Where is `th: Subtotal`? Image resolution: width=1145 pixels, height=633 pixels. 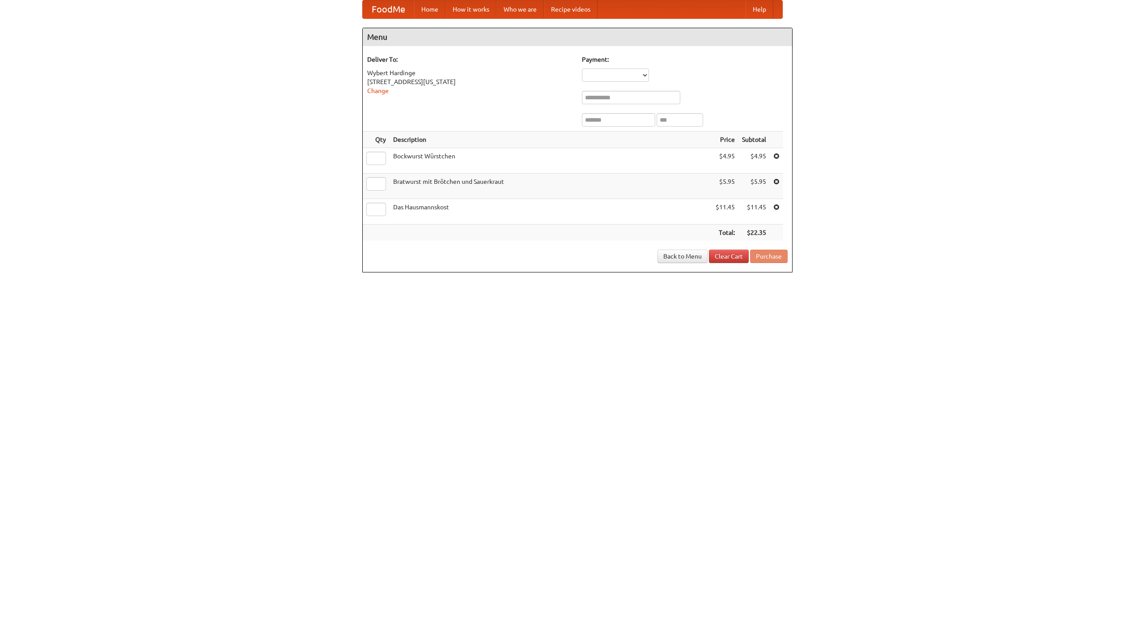 th: Subtotal is located at coordinates (754, 140).